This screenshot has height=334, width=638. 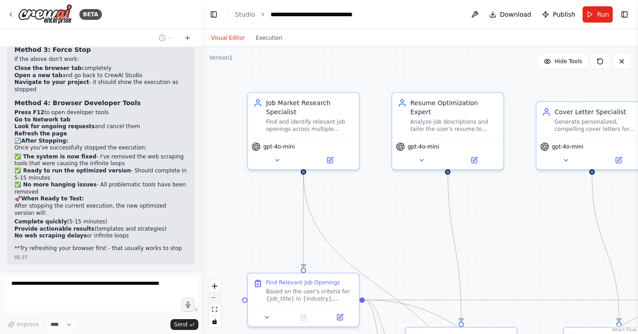 What do you see at coordinates (215, 286) in the screenshot?
I see `button: zoom in` at bounding box center [215, 286].